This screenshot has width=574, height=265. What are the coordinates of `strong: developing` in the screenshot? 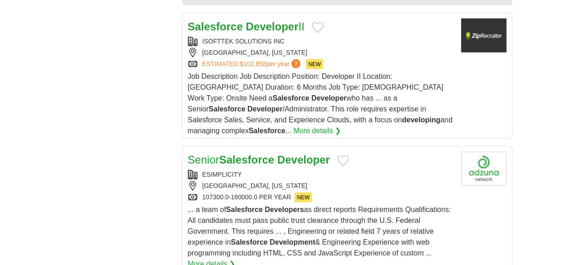 It's located at (421, 120).